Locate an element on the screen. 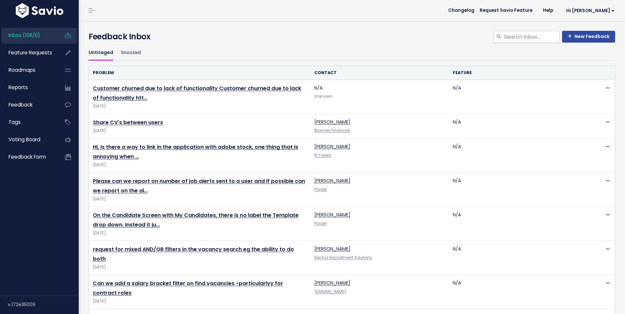 This screenshot has width=625, height=314. span: Voting Board is located at coordinates (24, 139).